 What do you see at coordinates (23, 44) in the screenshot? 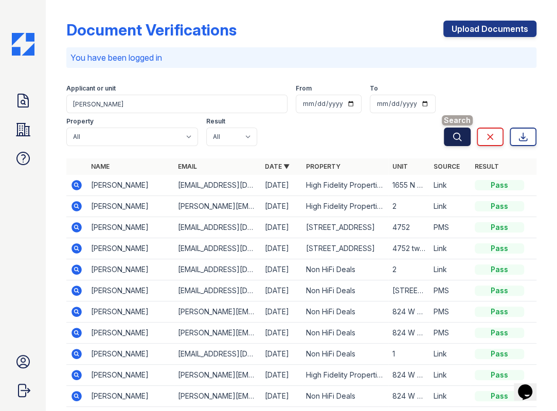
I see `img: CE_Icon_Blue-c292c112584629df590d857e76928e9f676e5b41ef8f769ba2f05ee15b207248.png` at bounding box center [23, 44].